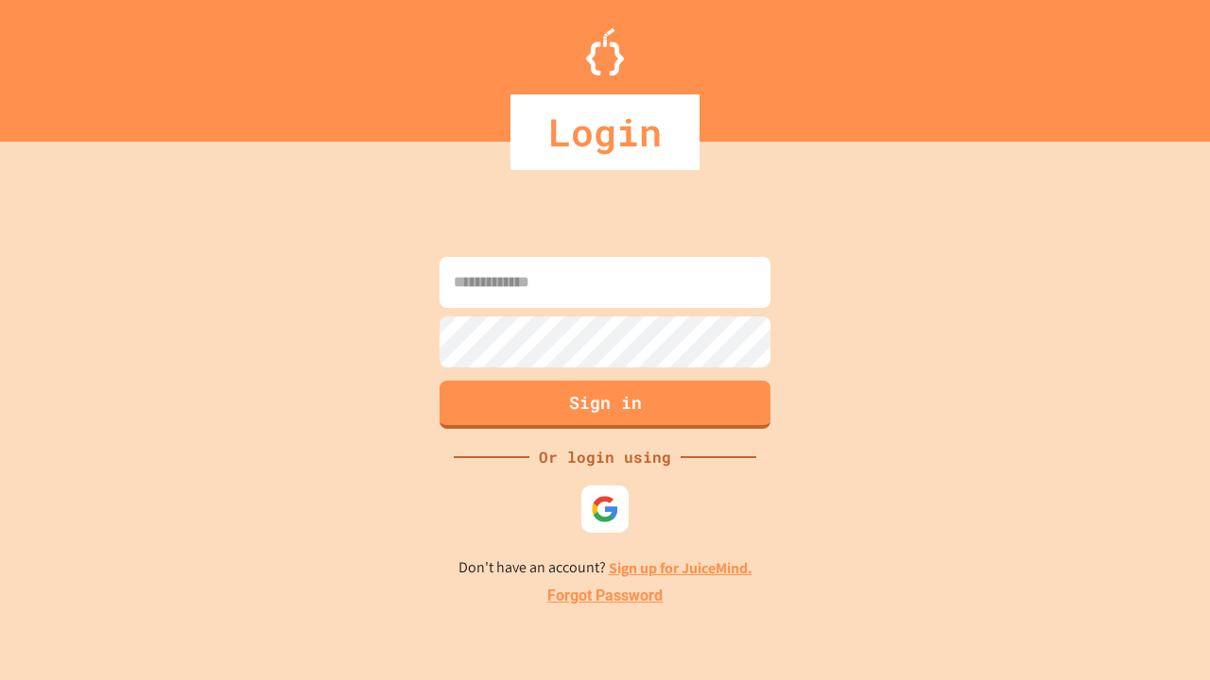  I want to click on img: Logo.svg, so click(605, 52).